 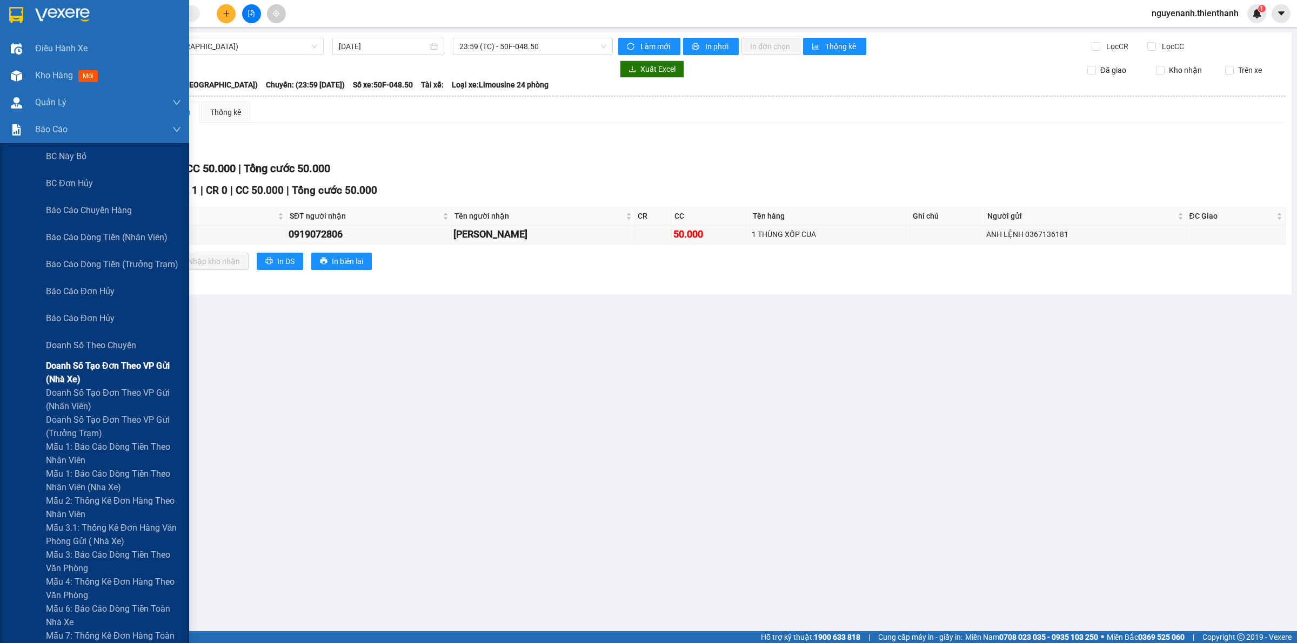 What do you see at coordinates (113, 535) in the screenshot?
I see `span: Mẫu 3.1: Thống kê đơn hàng văn phòng gửi ( Nhà xe)` at bounding box center [113, 535].